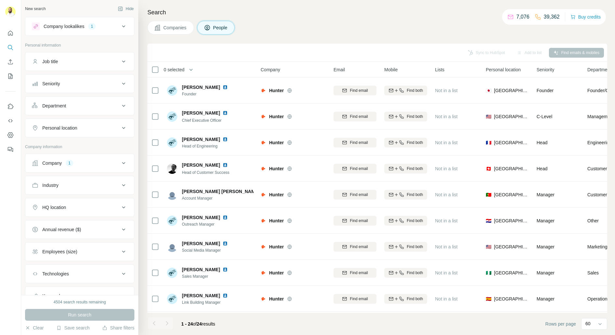 Image resolution: width=615 pixels, height=335 pixels. What do you see at coordinates (80, 26) in the screenshot?
I see `button: Company lookalikes1` at bounding box center [80, 26].